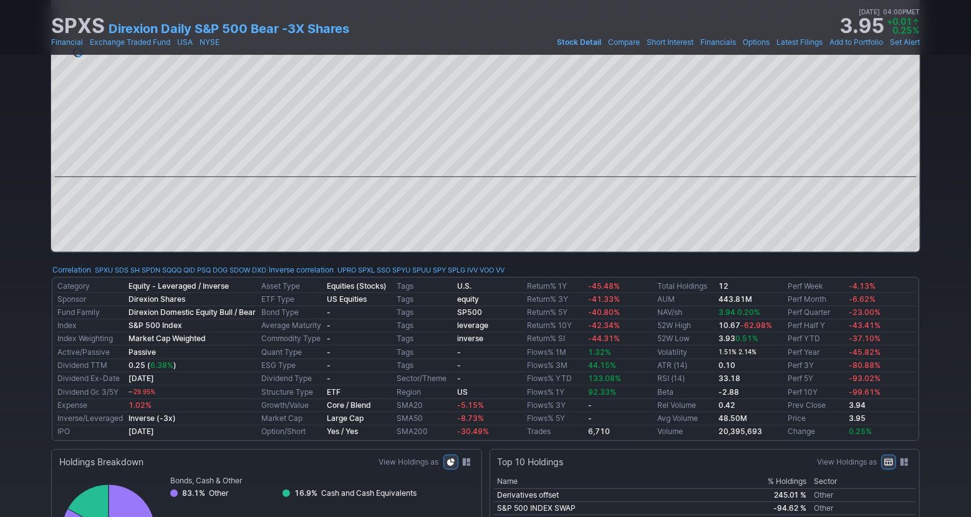 The height and width of the screenshot is (517, 971). Describe the element at coordinates (604, 378) in the screenshot. I see `span: 133.08%` at that location.